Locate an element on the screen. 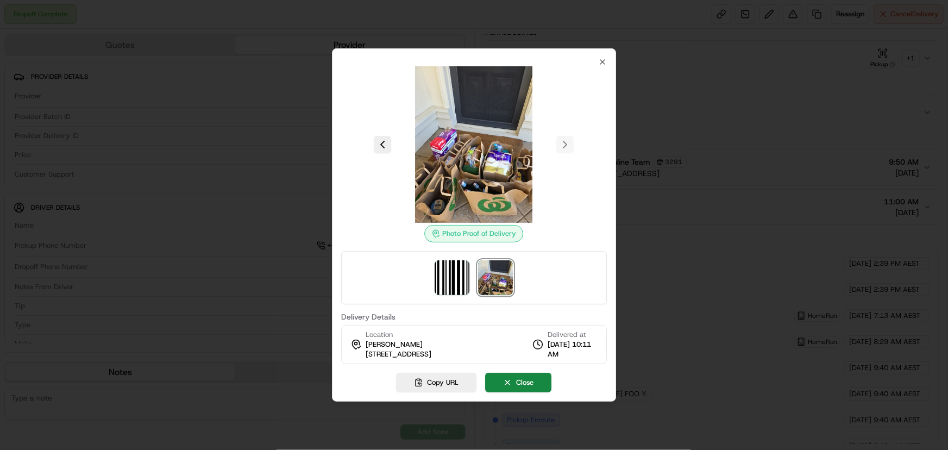 The image size is (948, 450). label: Delivery Details is located at coordinates (474, 317).